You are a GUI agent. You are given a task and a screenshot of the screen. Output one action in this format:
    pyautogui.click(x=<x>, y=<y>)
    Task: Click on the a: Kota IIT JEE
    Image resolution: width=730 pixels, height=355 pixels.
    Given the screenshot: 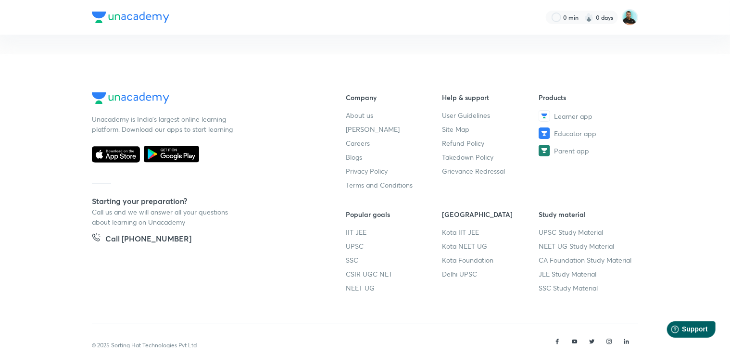 What is the action you would take?
    pyautogui.click(x=491, y=232)
    